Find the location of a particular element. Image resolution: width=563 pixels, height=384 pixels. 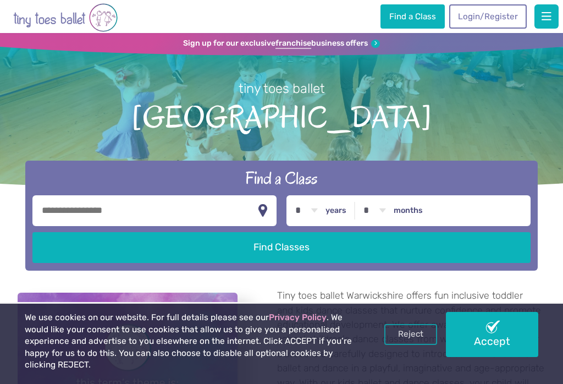

small: tiny toes ballet is located at coordinates (281, 88).